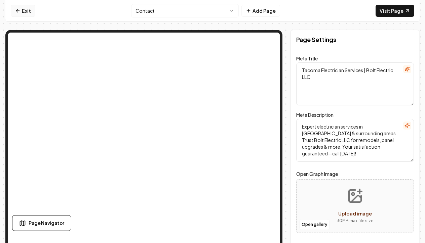  Describe the element at coordinates (355, 214) in the screenshot. I see `span: Upload image` at that location.